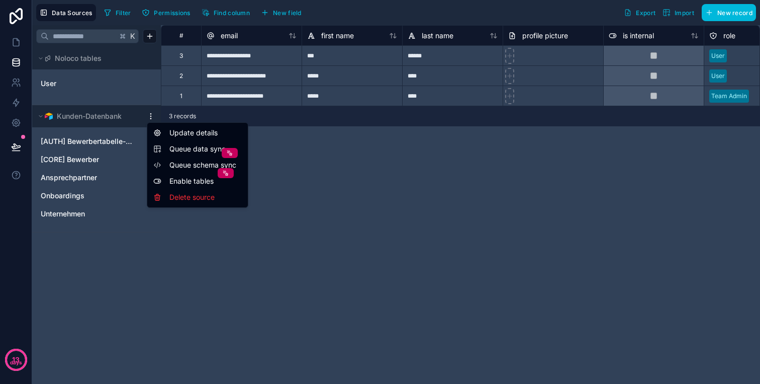  I want to click on div: Update details, so click(198, 133).